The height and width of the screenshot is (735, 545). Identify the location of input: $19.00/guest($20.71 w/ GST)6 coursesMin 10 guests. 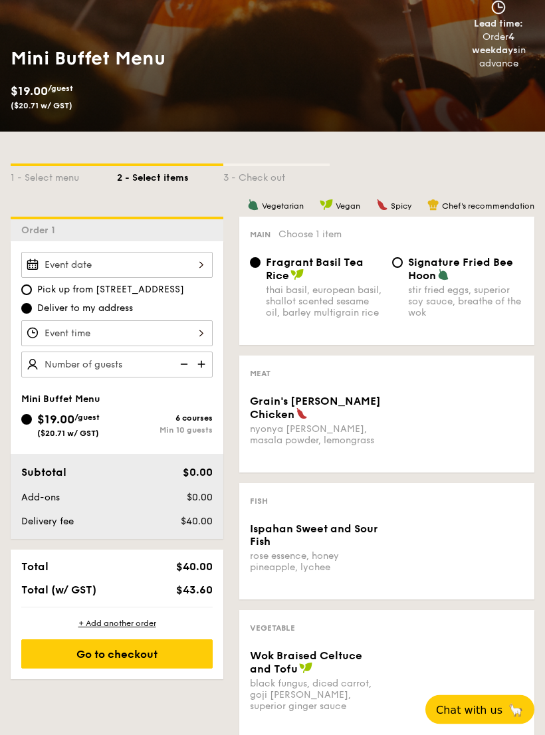
(27, 420).